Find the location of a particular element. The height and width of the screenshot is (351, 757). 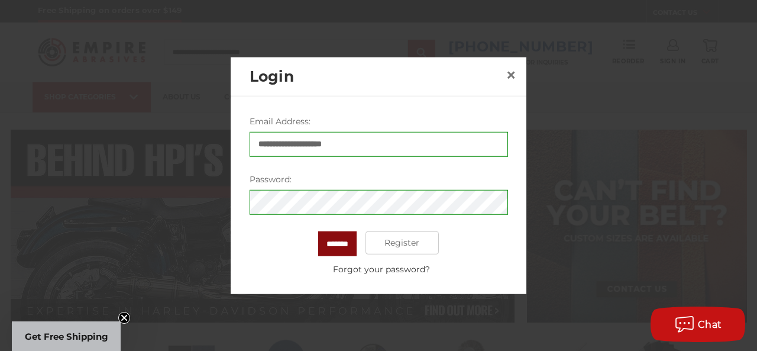

label: Password: is located at coordinates (379, 179).